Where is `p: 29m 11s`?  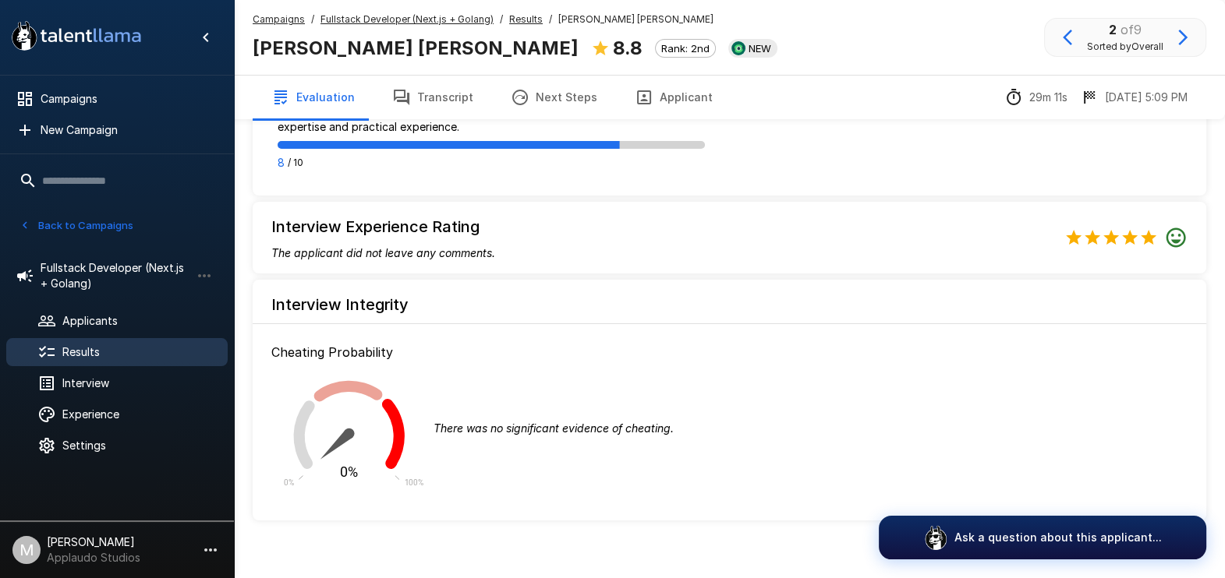 p: 29m 11s is located at coordinates (1048, 97).